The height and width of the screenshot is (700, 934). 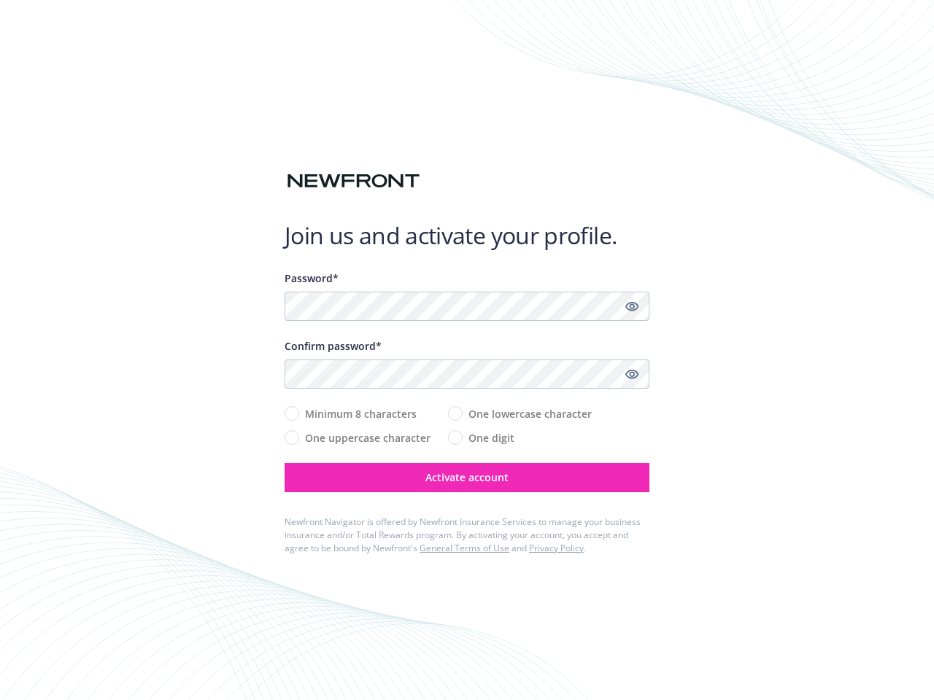 I want to click on h1: Join us and activate your profile., so click(x=467, y=236).